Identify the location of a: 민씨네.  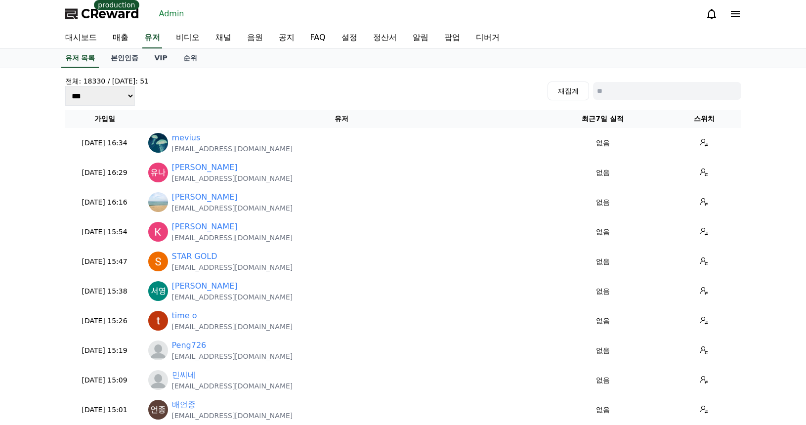
(184, 375).